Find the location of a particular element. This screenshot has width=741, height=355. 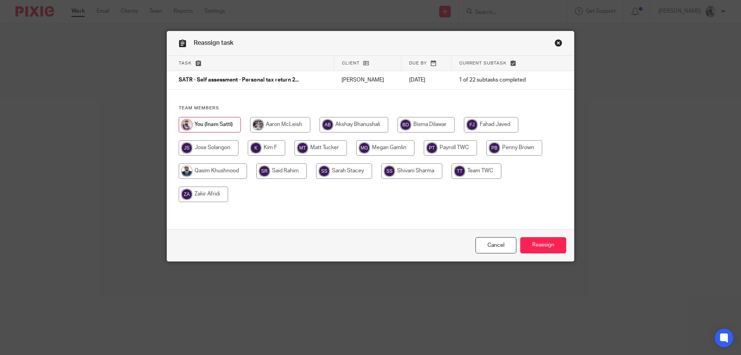

input: Reassign is located at coordinates (543, 245).